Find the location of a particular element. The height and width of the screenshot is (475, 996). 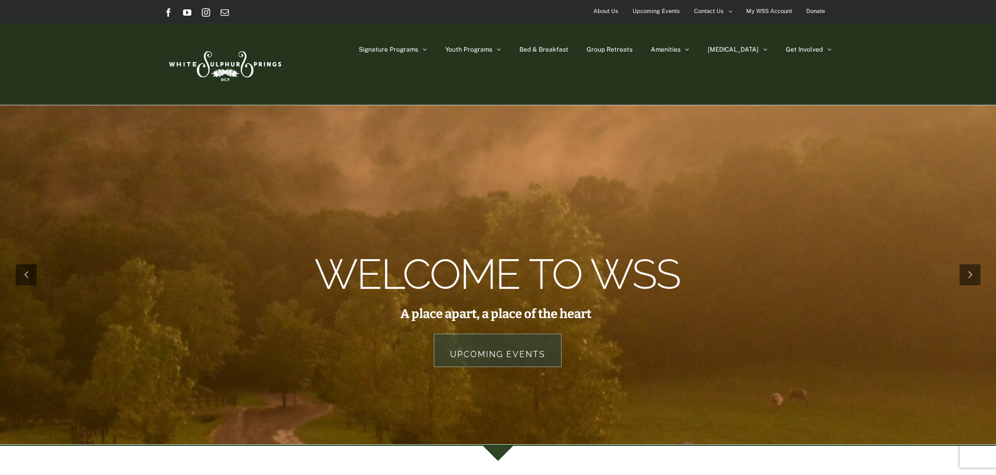

span: My WSS Account is located at coordinates (769, 11).